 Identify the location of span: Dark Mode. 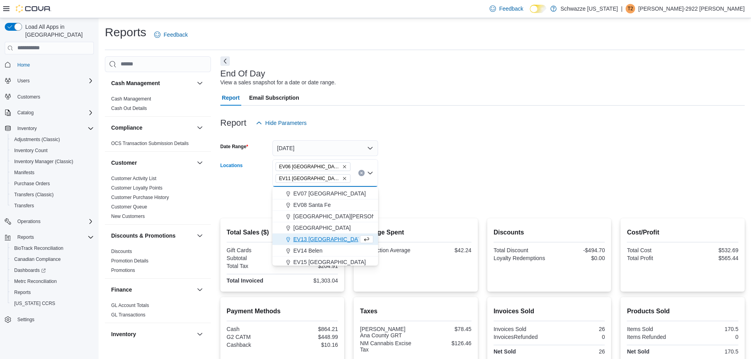
(530, 13).